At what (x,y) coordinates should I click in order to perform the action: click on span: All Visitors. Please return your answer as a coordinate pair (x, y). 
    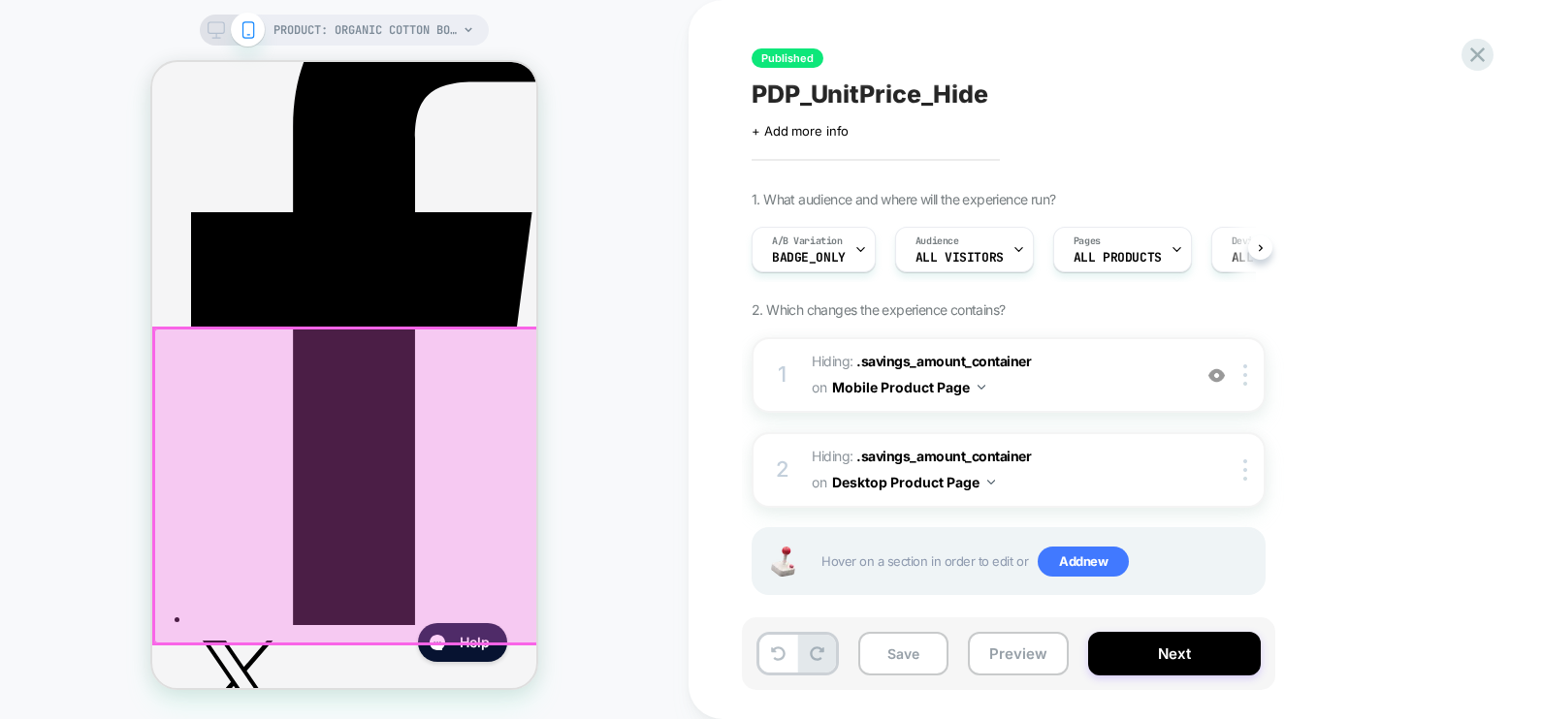
    Looking at the image, I should click on (959, 258).